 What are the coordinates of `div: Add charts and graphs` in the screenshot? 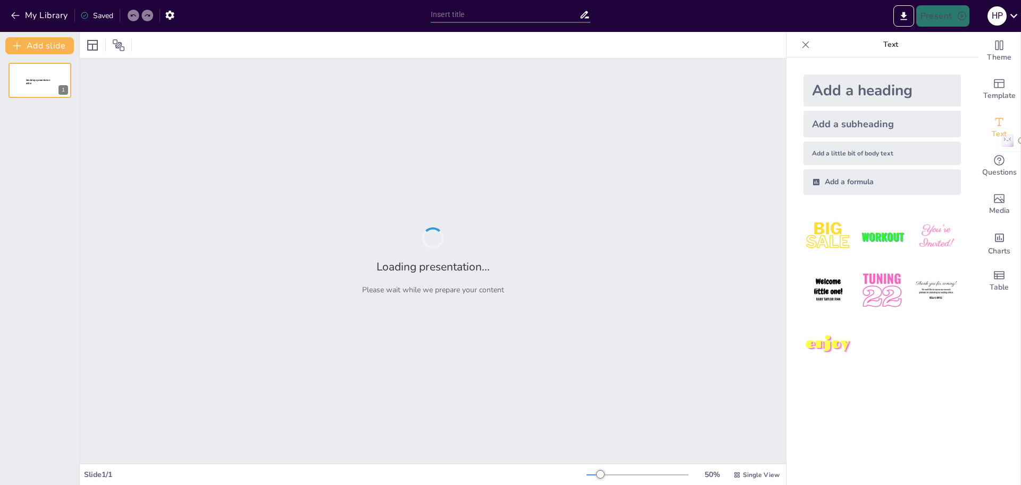 It's located at (999, 243).